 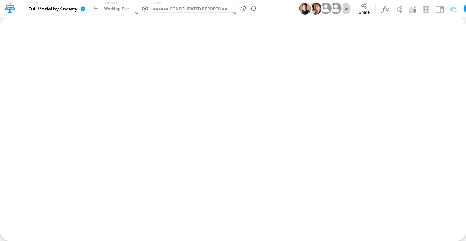 I want to click on div: ====== CONSOLIDATED REPORTS ======, so click(x=193, y=9).